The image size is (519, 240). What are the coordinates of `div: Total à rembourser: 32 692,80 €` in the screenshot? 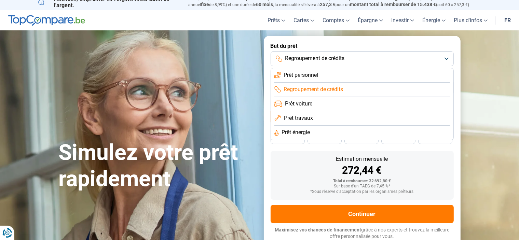 It's located at (362, 181).